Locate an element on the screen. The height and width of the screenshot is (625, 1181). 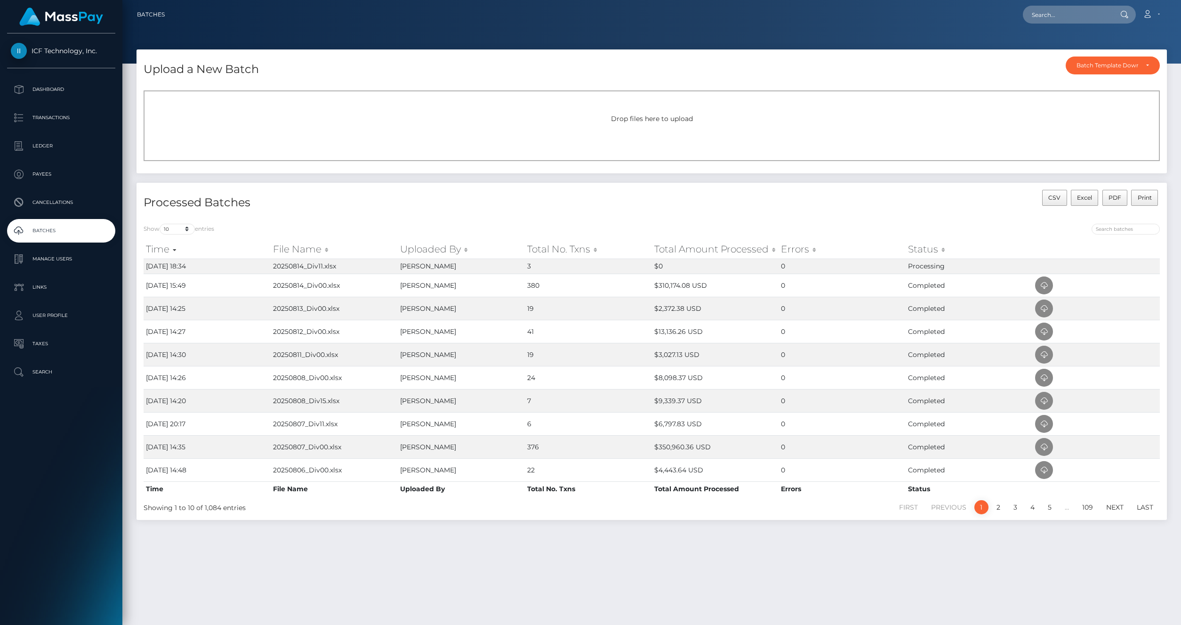
p: Links is located at coordinates (61, 287).